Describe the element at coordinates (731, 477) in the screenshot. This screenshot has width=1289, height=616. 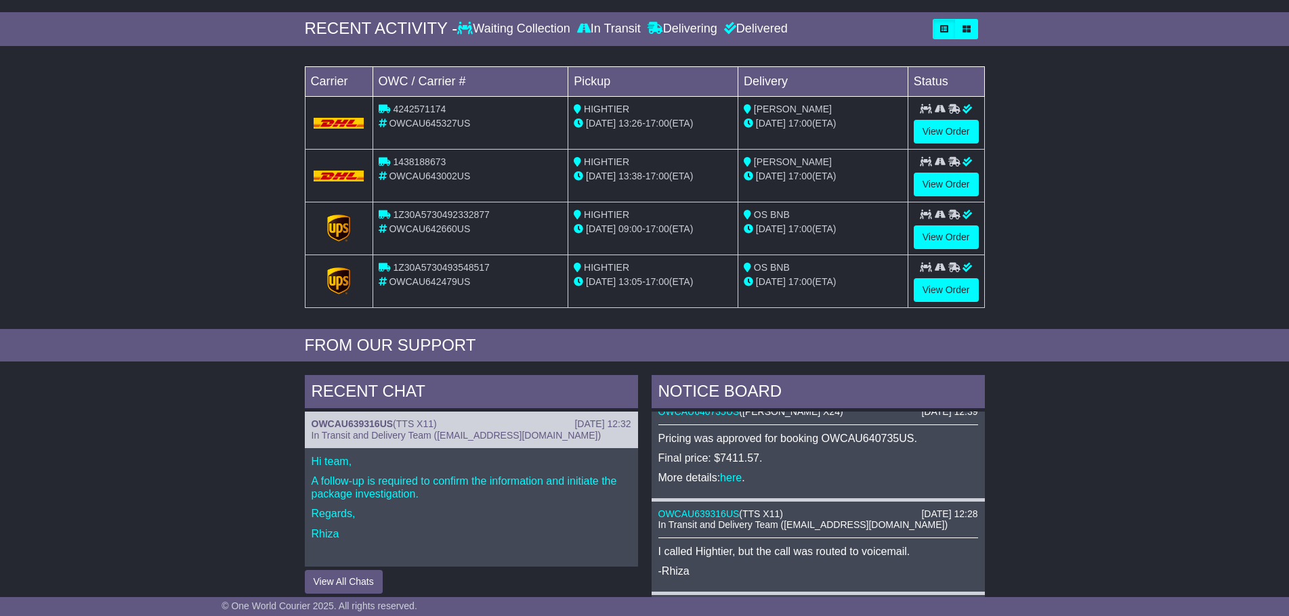
I see `a: here` at that location.